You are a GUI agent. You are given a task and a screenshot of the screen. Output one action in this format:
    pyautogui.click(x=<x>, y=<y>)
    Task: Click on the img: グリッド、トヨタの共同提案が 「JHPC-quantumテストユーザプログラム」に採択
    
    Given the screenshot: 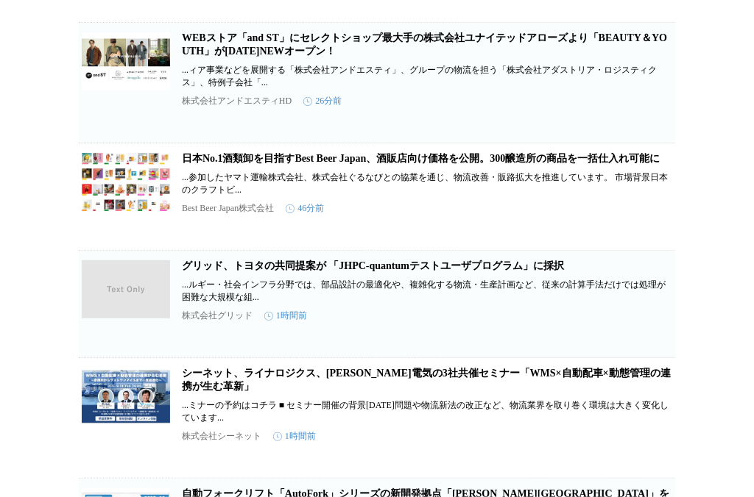 What is the action you would take?
    pyautogui.click(x=126, y=289)
    